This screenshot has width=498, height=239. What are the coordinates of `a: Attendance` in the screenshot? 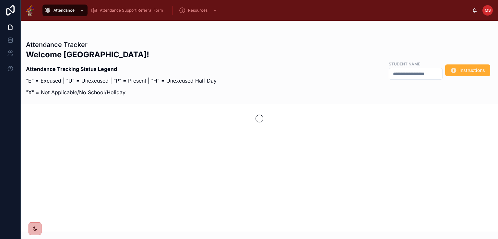 It's located at (65, 10).